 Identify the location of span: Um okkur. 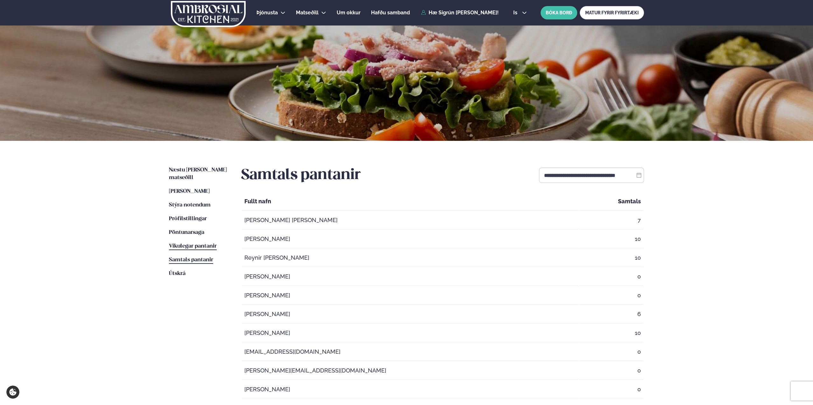
(349, 12).